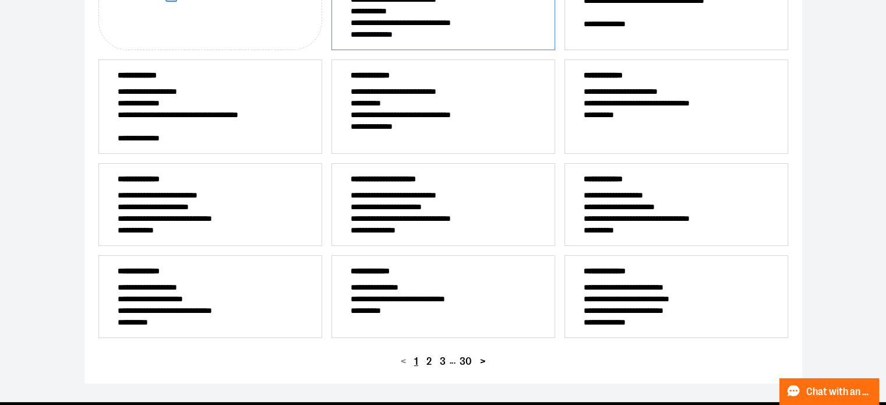 This screenshot has height=405, width=886. Describe the element at coordinates (443, 361) in the screenshot. I see `button: 3` at that location.